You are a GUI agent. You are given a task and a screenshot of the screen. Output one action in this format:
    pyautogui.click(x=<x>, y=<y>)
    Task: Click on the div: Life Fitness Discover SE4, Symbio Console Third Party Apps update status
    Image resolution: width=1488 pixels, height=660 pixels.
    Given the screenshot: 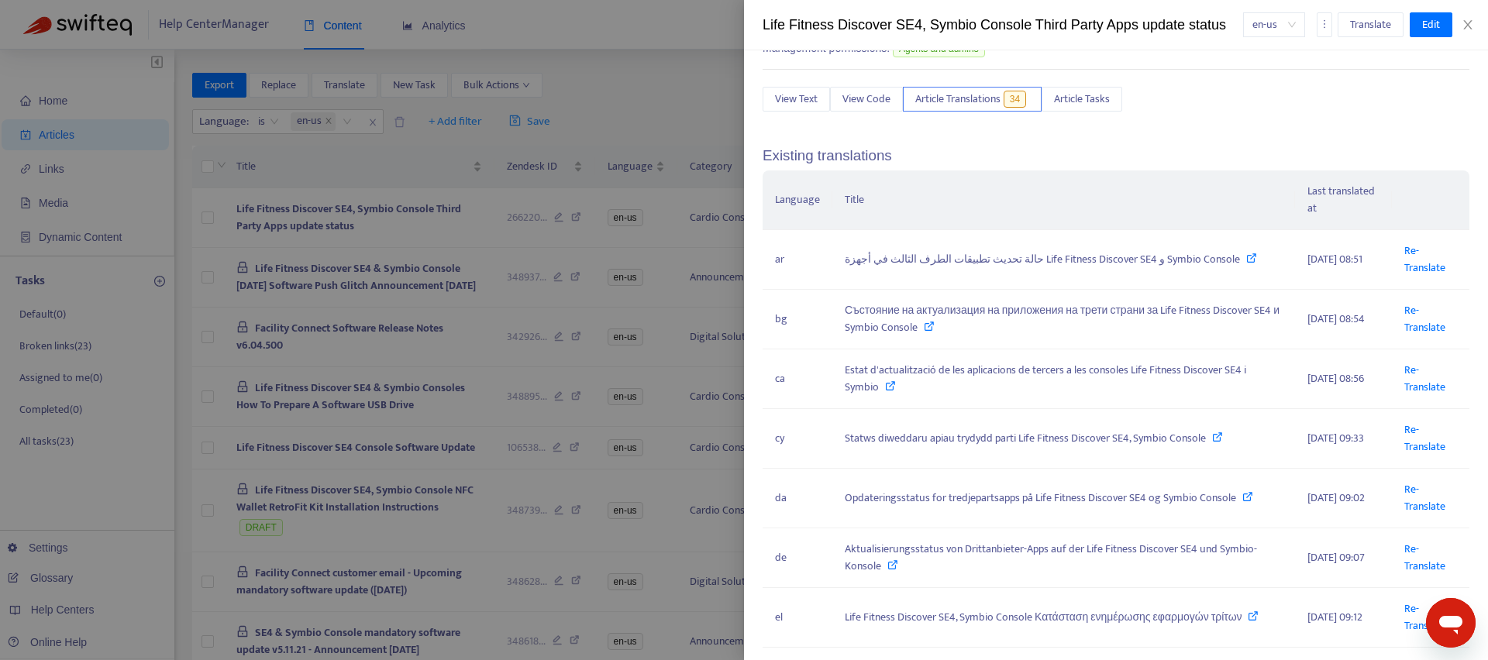 What is the action you would take?
    pyautogui.click(x=1003, y=25)
    